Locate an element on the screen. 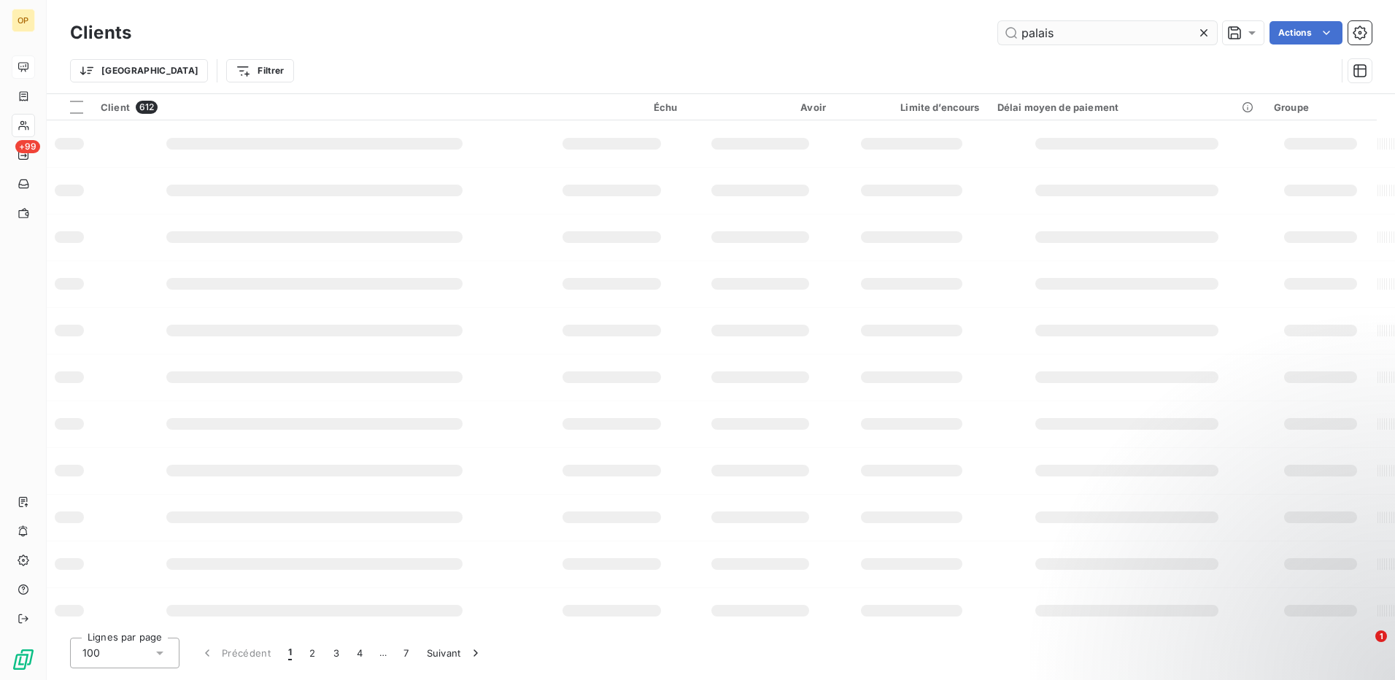 The image size is (1395, 680). button: 7 is located at coordinates (406, 653).